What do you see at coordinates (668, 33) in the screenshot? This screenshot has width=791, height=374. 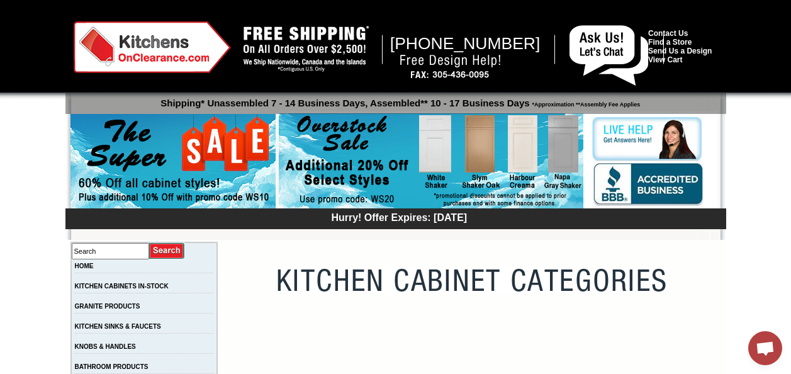 I see `a: Contact Us` at bounding box center [668, 33].